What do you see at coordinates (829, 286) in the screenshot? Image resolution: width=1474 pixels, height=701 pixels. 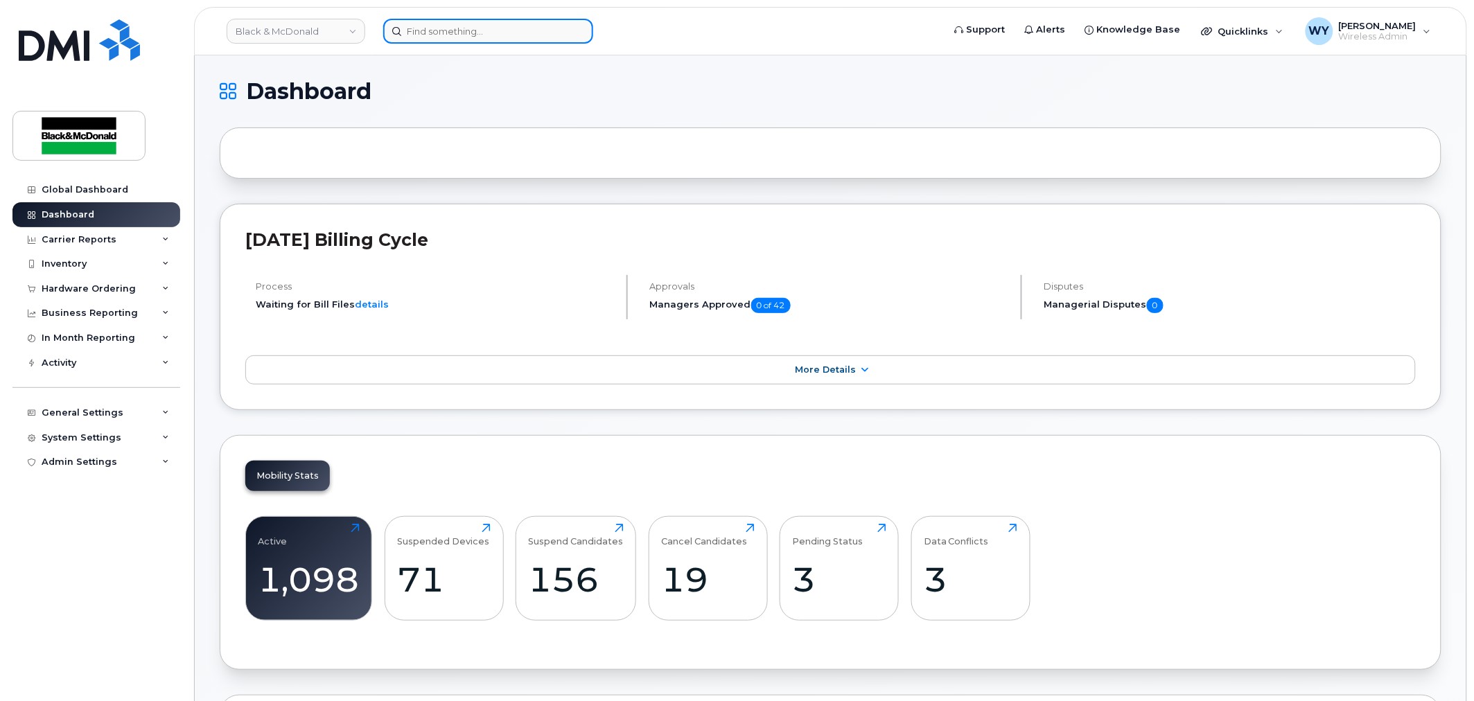 I see `h4: Approvals` at bounding box center [829, 286].